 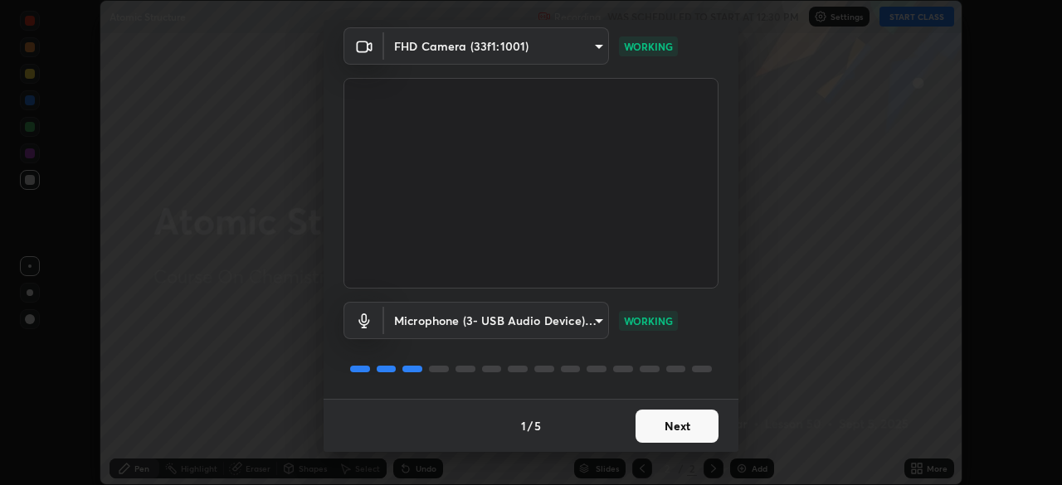 What do you see at coordinates (537, 426) in the screenshot?
I see `h4: 5` at bounding box center [537, 426].